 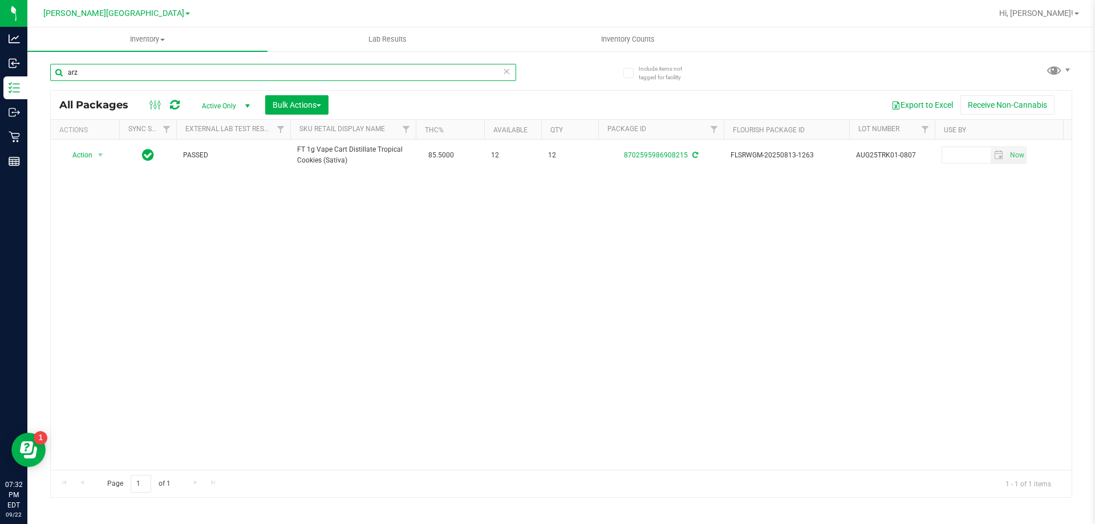 I want to click on inline-svg: Reports, so click(x=14, y=161).